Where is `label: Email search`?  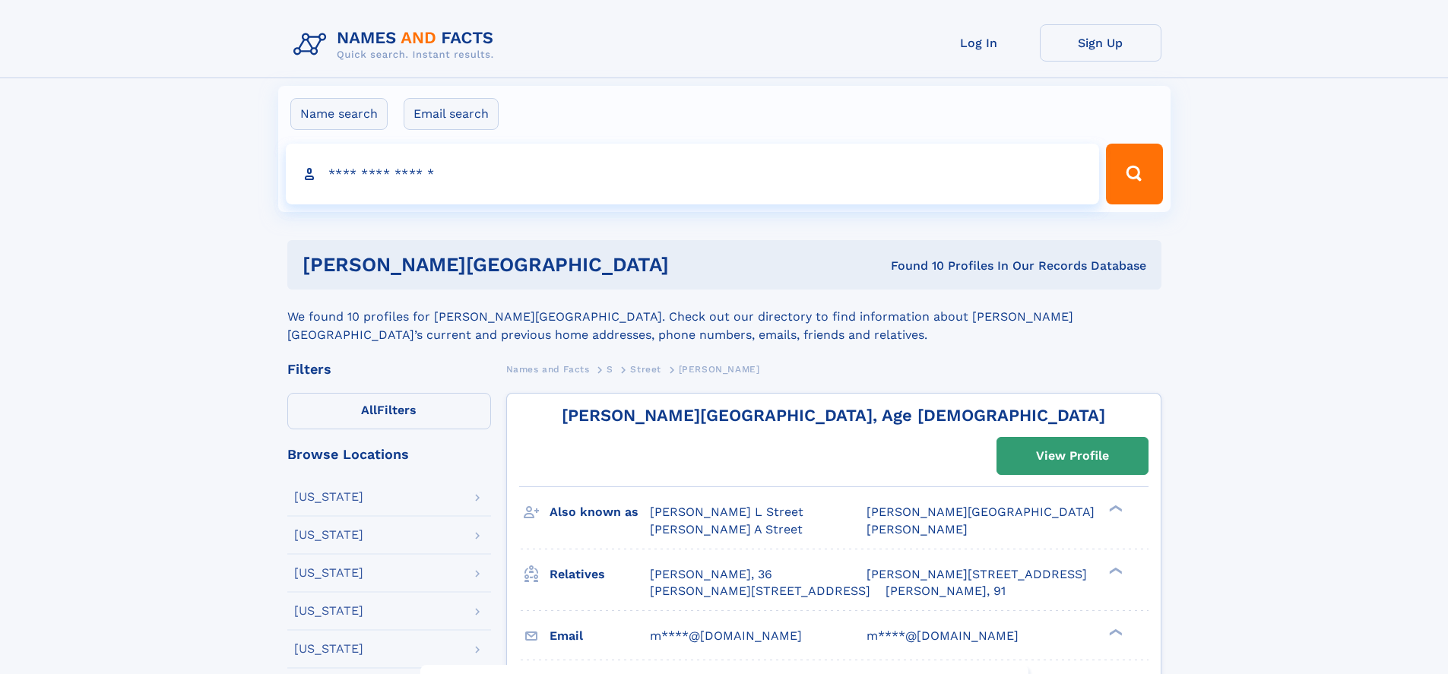 label: Email search is located at coordinates (451, 114).